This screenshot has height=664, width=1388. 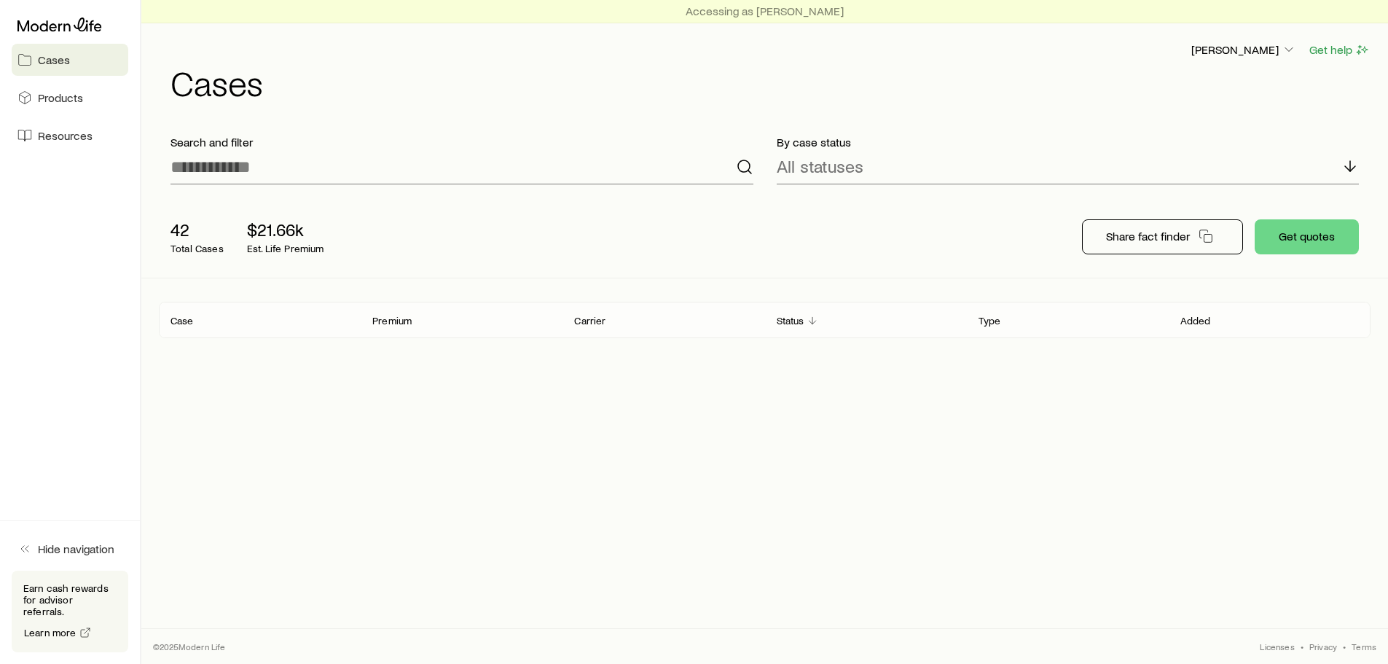 What do you see at coordinates (989, 321) in the screenshot?
I see `p: Type` at bounding box center [989, 321].